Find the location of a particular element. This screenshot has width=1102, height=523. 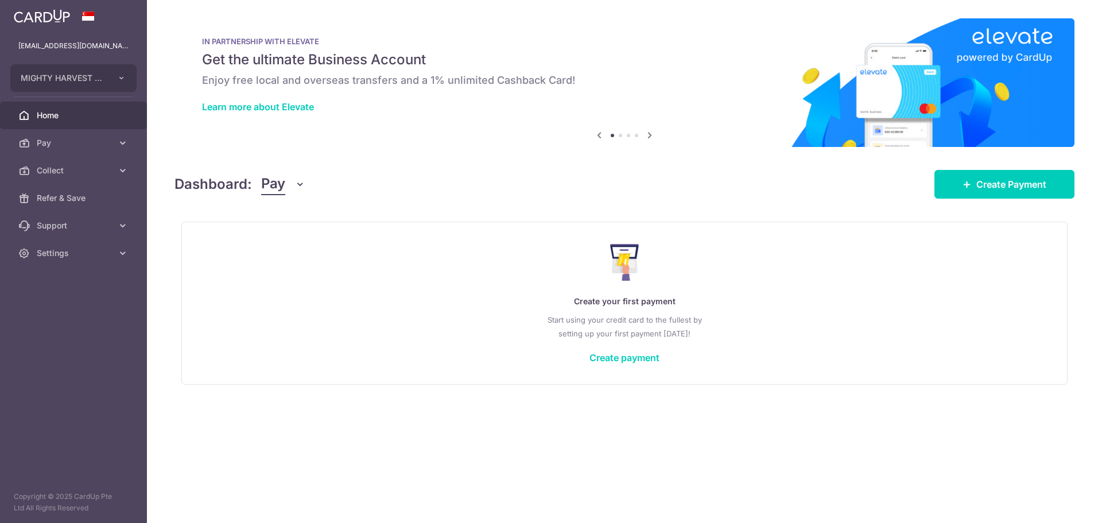

h5: Get the ultimate Business Account is located at coordinates (624, 60).